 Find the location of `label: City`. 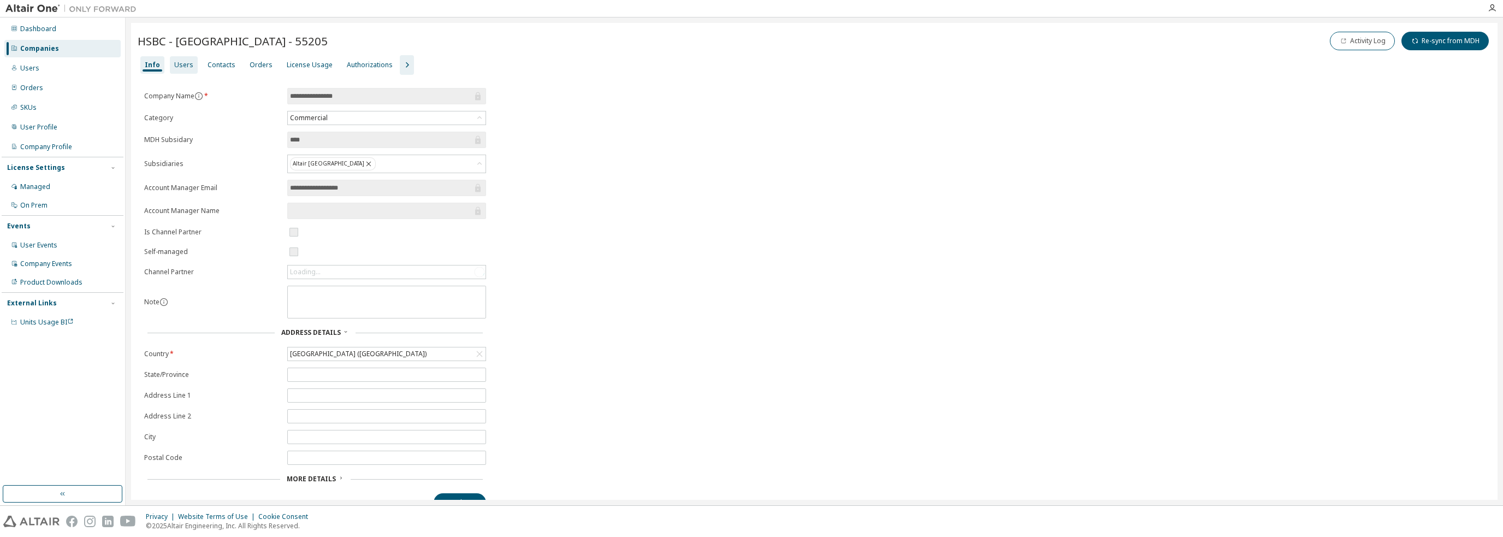

label: City is located at coordinates (212, 437).